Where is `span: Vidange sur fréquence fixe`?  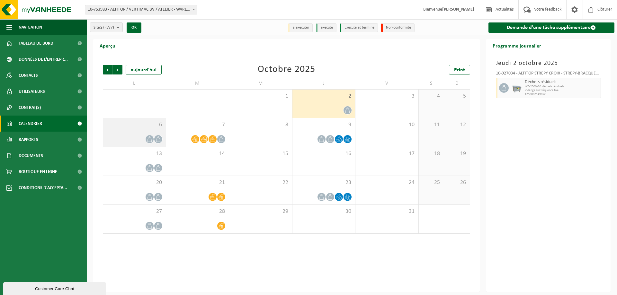 span: Vidange sur fréquence fixe is located at coordinates (562, 91).